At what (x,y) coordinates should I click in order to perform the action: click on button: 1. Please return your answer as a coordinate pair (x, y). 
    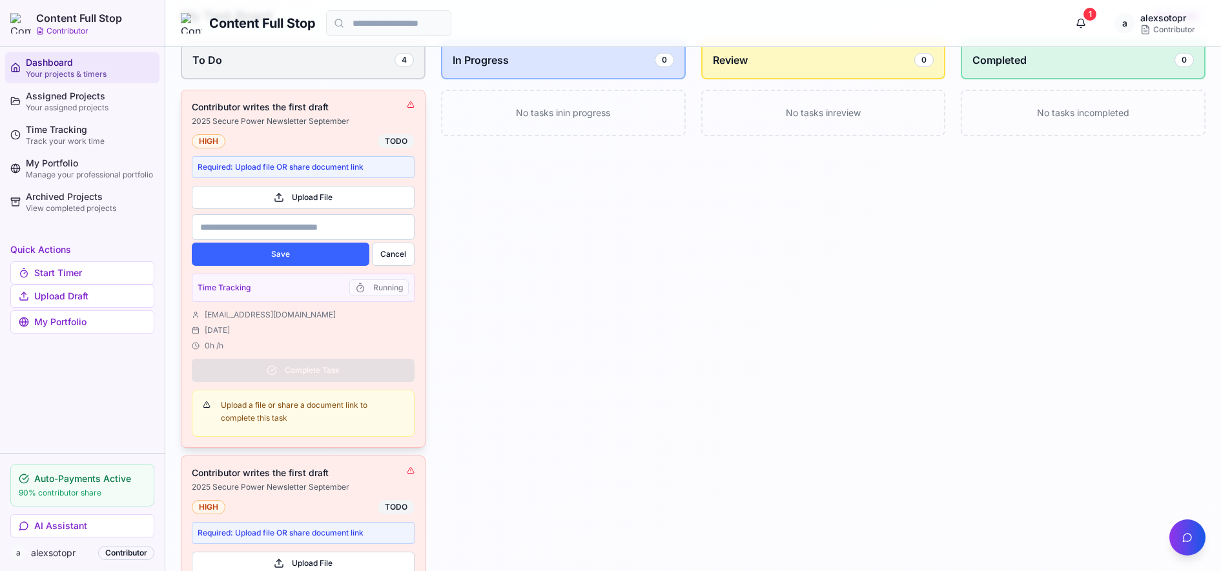
    Looking at the image, I should click on (1081, 23).